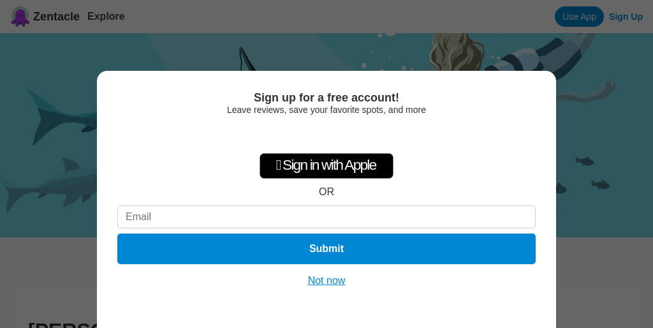  Describe the element at coordinates (327, 281) in the screenshot. I see `button: Not now` at that location.